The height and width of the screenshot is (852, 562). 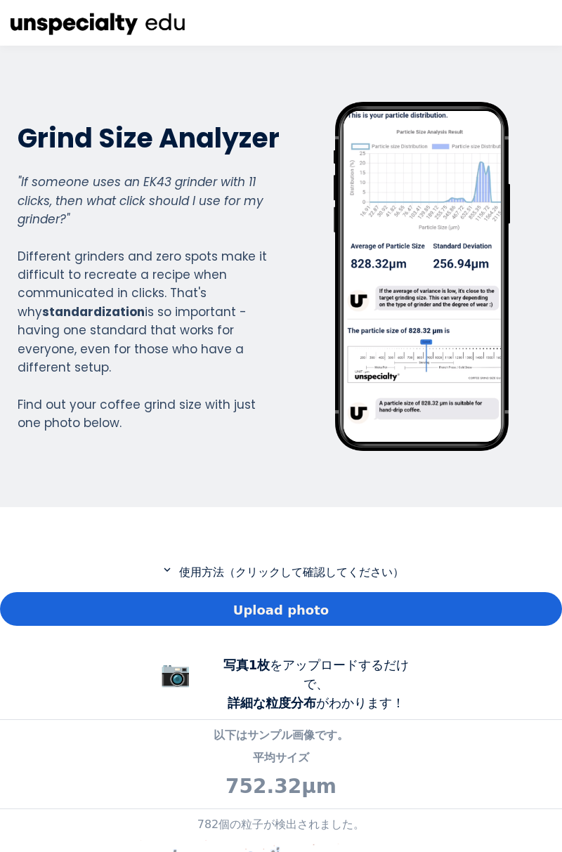 What do you see at coordinates (272, 703) in the screenshot?
I see `b: 詳細な粒度分布` at bounding box center [272, 703].